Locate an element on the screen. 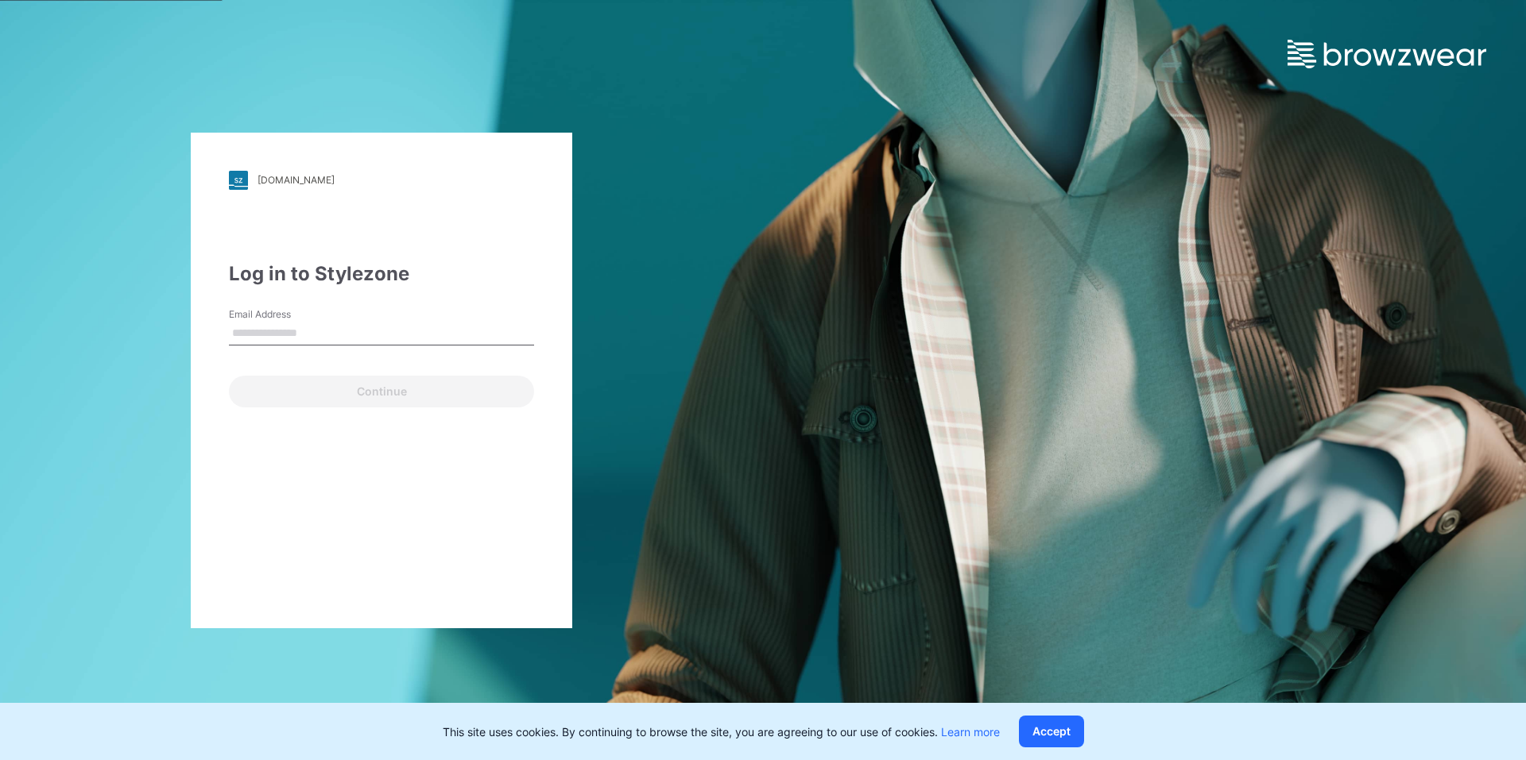 The width and height of the screenshot is (1526, 760). button: Accept is located at coordinates (1051, 732).